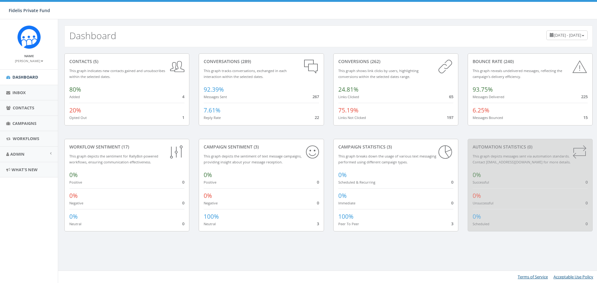 This screenshot has width=597, height=283. Describe the element at coordinates (215, 97) in the screenshot. I see `small: Messages Sent` at that location.